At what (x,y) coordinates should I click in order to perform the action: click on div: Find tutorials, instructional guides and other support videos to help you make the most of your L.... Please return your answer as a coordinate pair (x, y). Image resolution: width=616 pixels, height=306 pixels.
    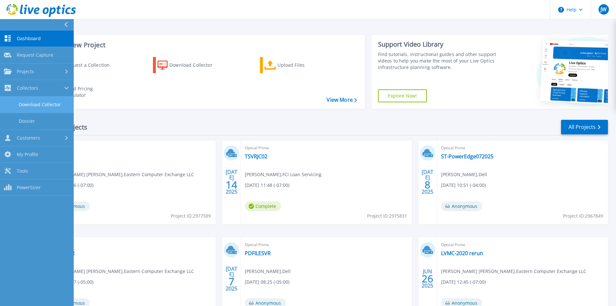
    Looking at the image, I should click on (438, 61).